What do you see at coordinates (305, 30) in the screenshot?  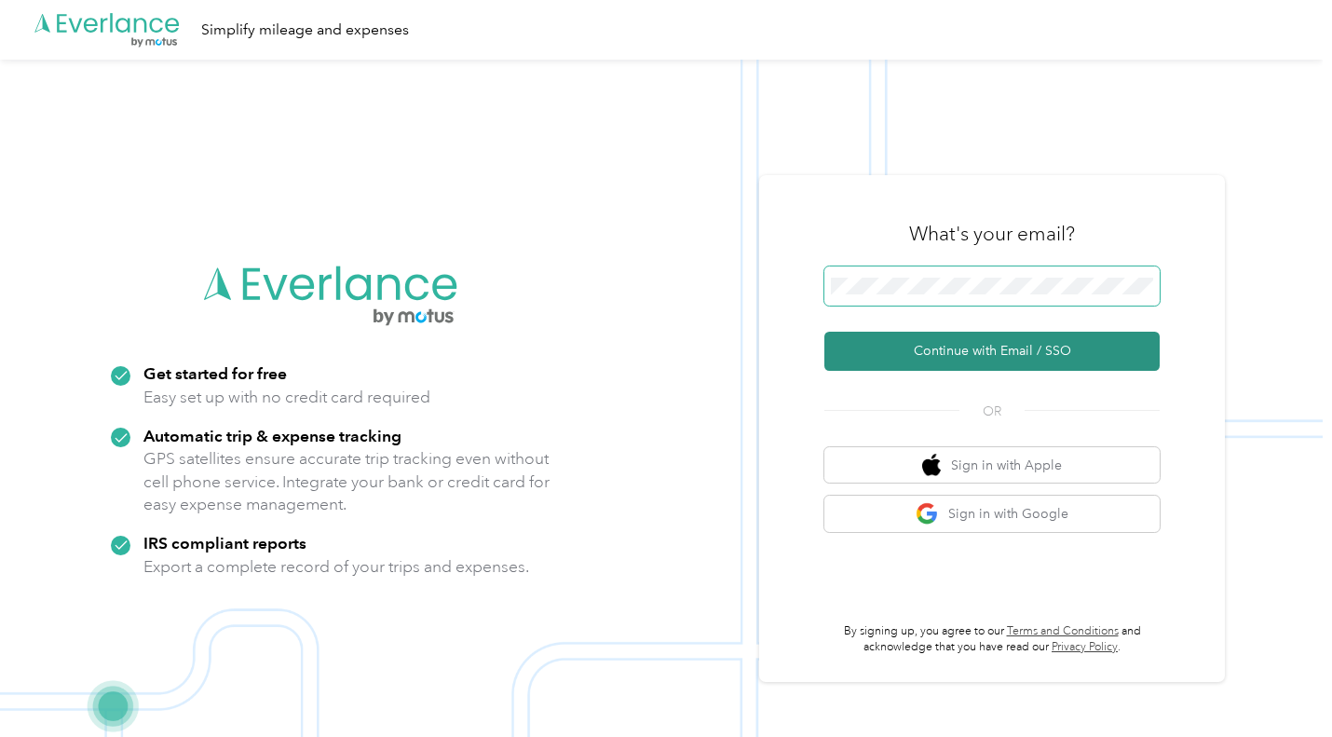 I see `div: Simplify mileage and expenses` at bounding box center [305, 30].